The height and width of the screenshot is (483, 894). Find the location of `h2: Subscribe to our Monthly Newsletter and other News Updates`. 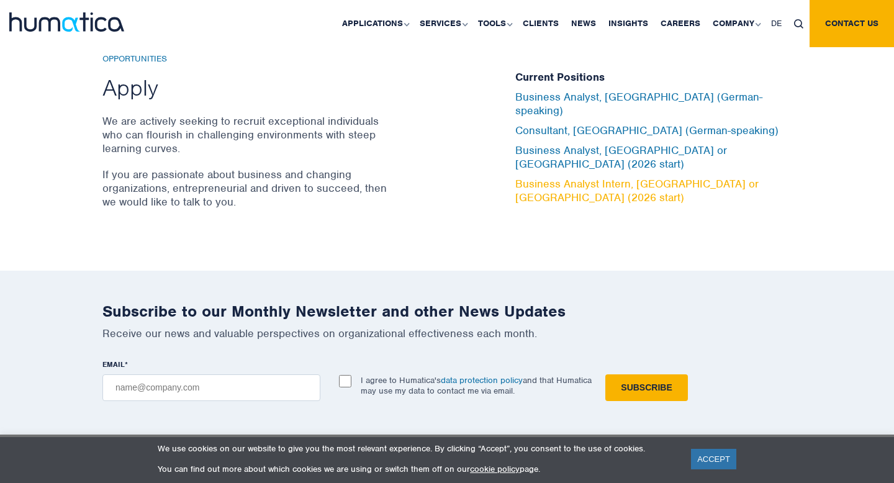

h2: Subscribe to our Monthly Newsletter and other News Updates is located at coordinates (447, 311).